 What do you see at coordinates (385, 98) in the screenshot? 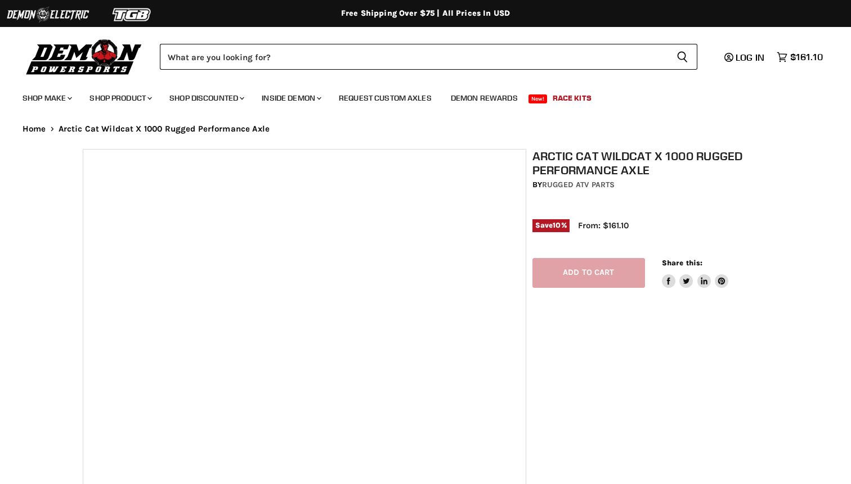
I see `a: Request Custom Axles` at bounding box center [385, 98].